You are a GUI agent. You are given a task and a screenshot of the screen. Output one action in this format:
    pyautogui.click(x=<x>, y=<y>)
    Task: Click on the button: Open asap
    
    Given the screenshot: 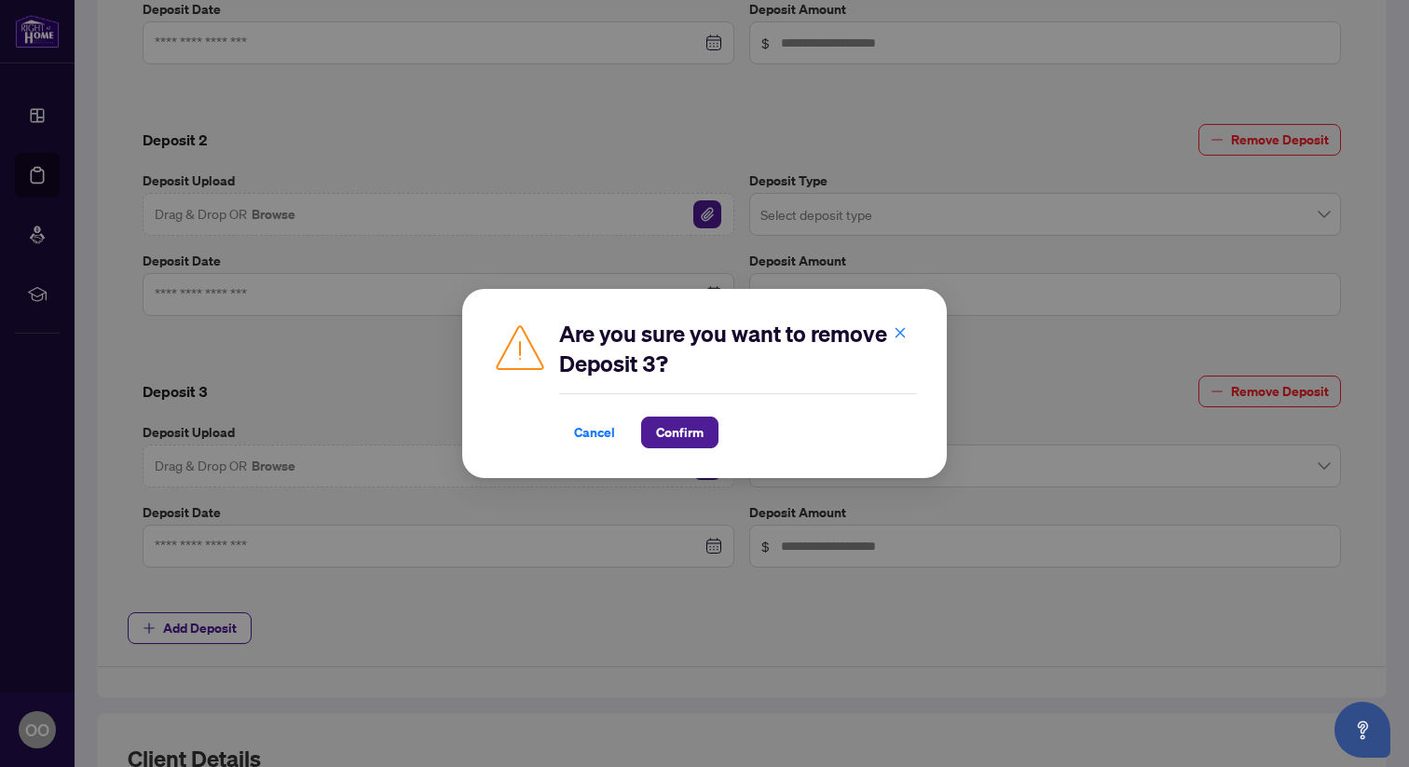 What is the action you would take?
    pyautogui.click(x=1362, y=730)
    